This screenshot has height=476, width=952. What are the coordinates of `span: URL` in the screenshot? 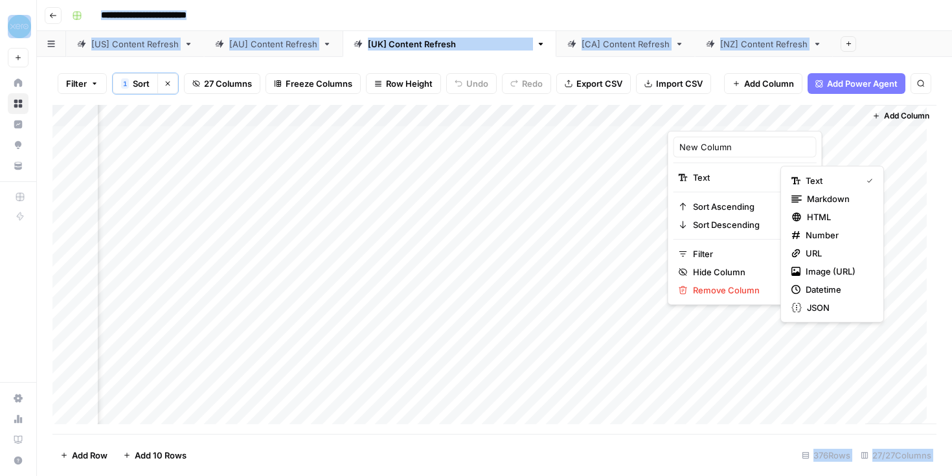 It's located at (837, 253).